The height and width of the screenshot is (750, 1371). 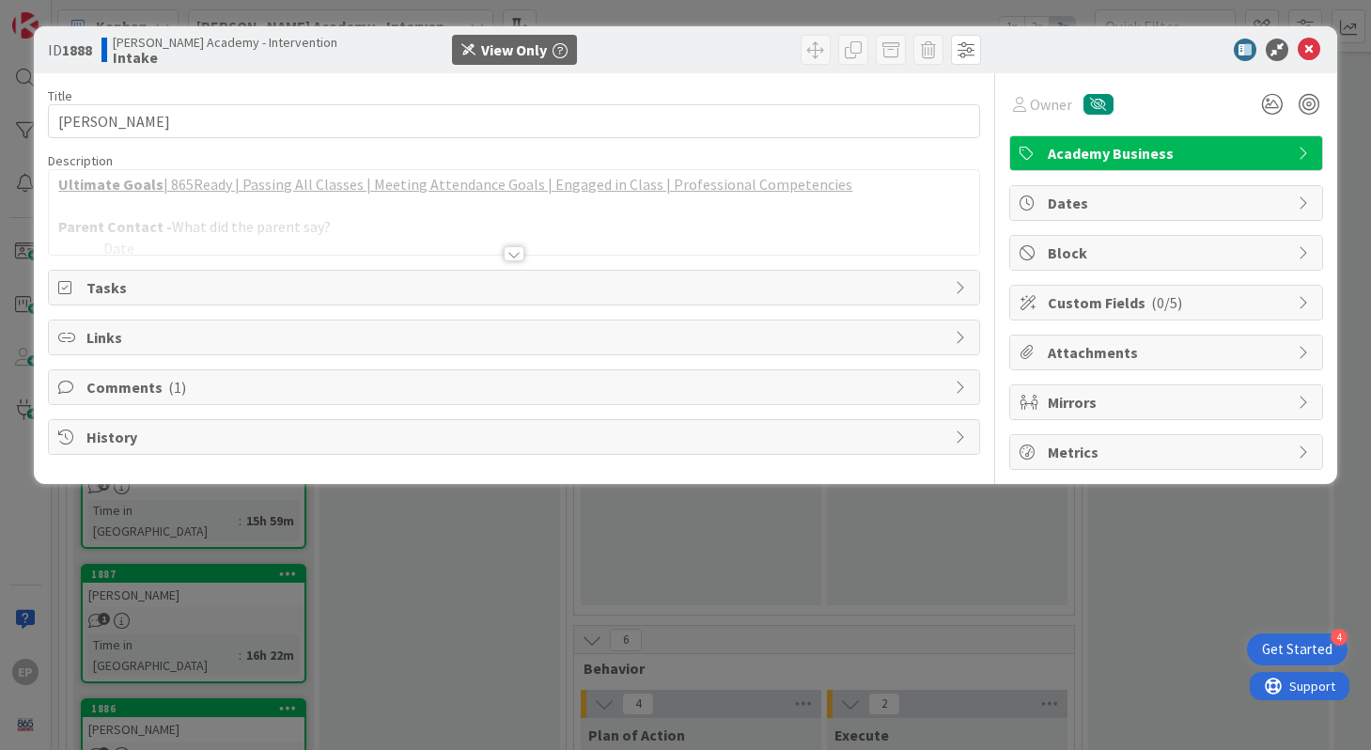 I want to click on div: Open Get Started checklist, remaining modules: 4, so click(x=1296, y=649).